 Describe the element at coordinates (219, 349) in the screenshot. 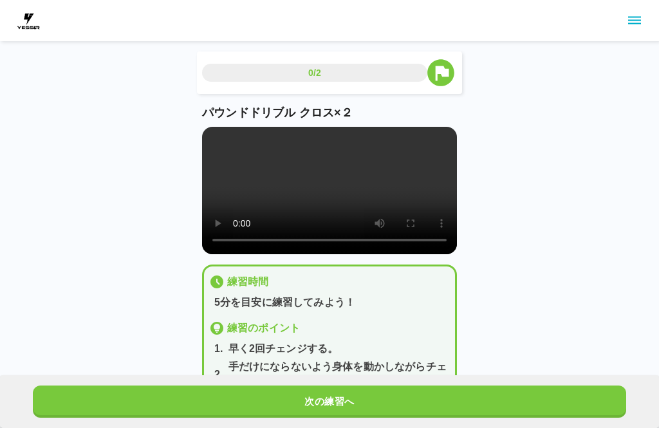

I see `p: 1 .` at that location.